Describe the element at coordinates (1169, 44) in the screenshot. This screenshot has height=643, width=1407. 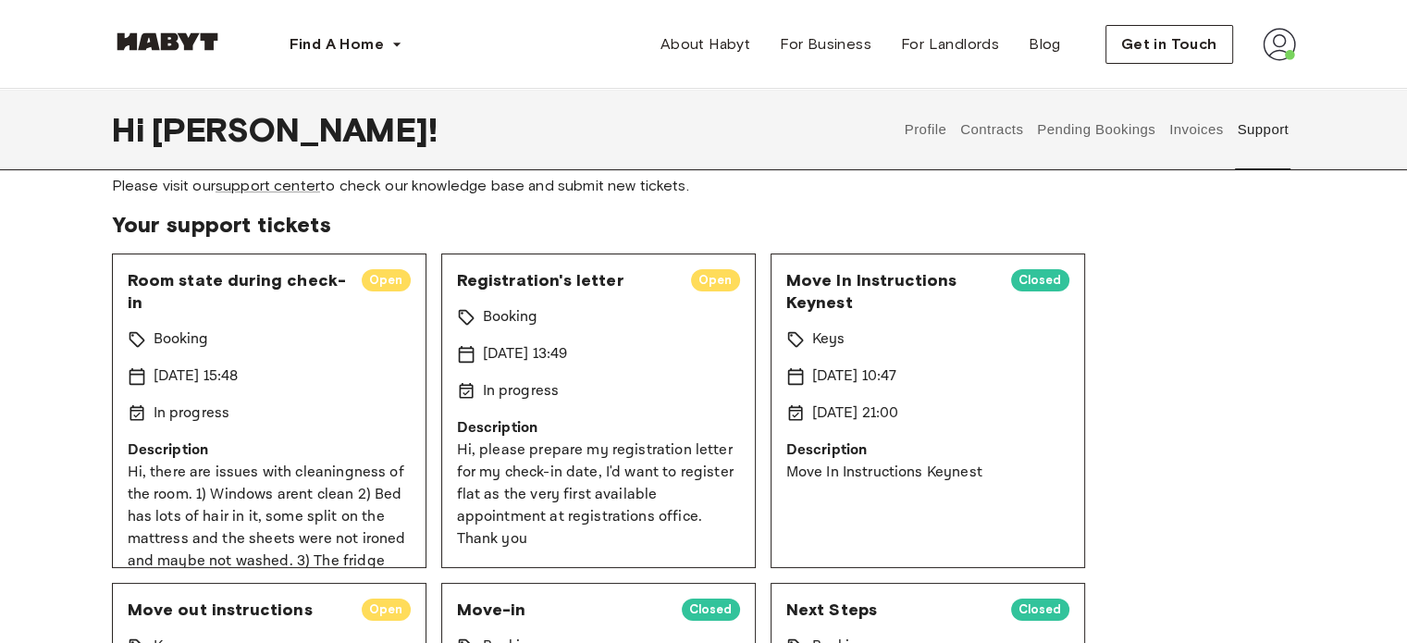
I see `span: Get in Touch` at that location.